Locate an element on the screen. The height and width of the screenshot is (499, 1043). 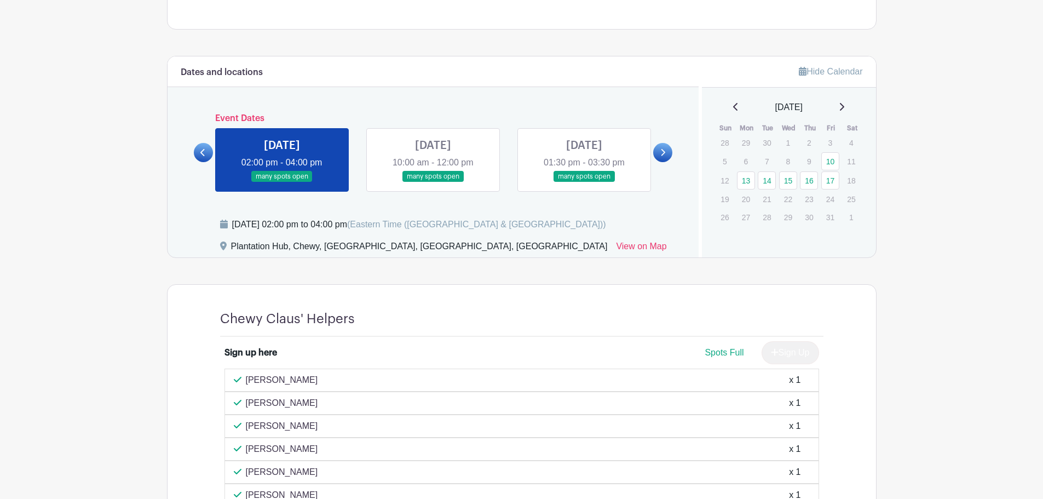
th: Sun is located at coordinates (725, 128).